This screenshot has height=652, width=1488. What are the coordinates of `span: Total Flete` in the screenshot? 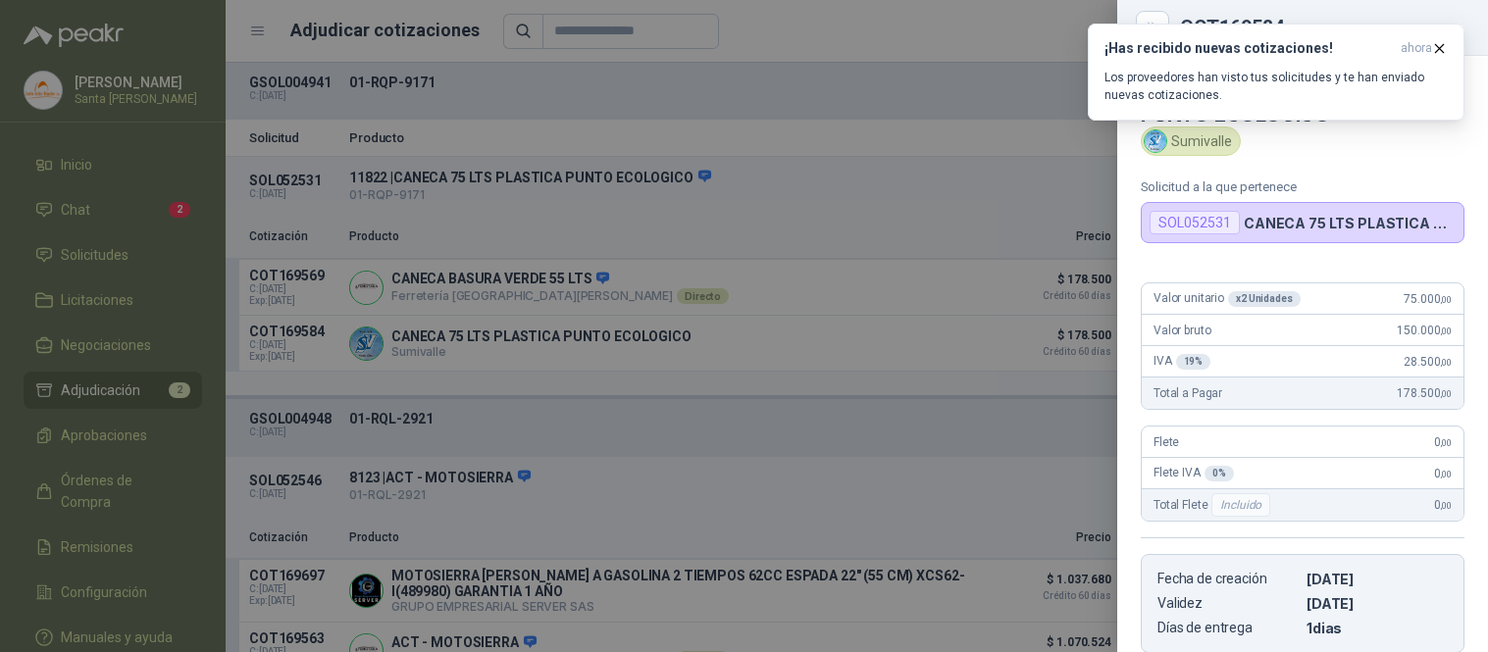 It's located at (1213, 505).